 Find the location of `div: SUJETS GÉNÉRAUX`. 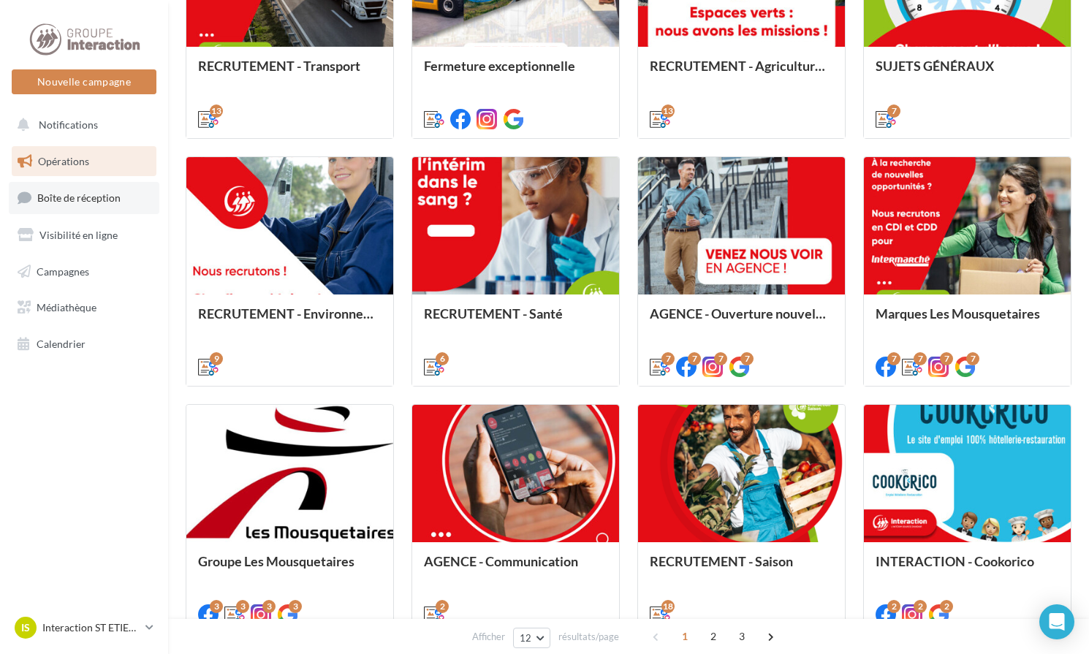

div: SUJETS GÉNÉRAUX is located at coordinates (967, 73).